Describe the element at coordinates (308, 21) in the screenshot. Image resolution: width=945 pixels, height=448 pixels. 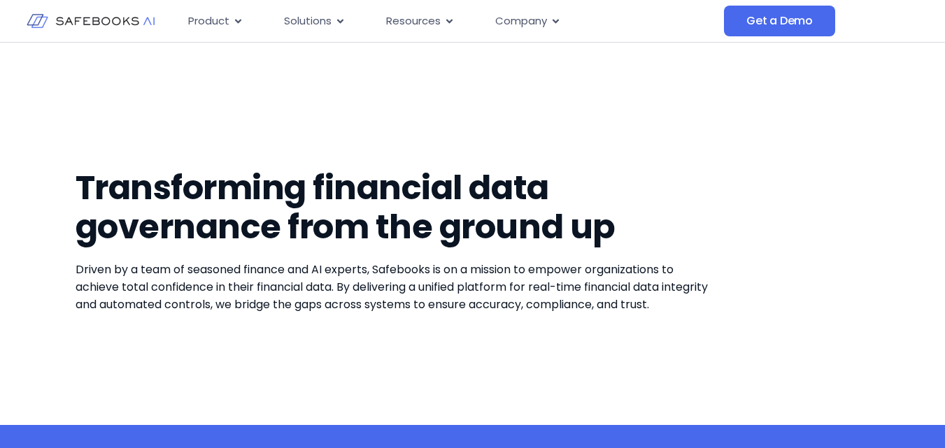
I see `span: Solutions` at that location.